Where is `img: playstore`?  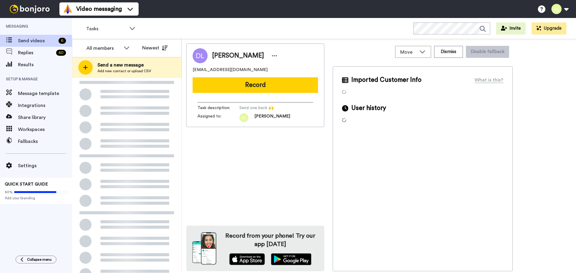
img: playstore is located at coordinates (291, 260).